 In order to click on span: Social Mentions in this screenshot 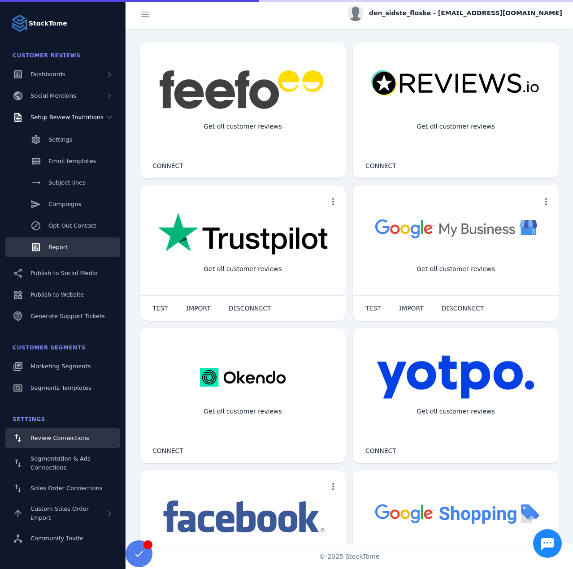, I will do `click(53, 95)`.